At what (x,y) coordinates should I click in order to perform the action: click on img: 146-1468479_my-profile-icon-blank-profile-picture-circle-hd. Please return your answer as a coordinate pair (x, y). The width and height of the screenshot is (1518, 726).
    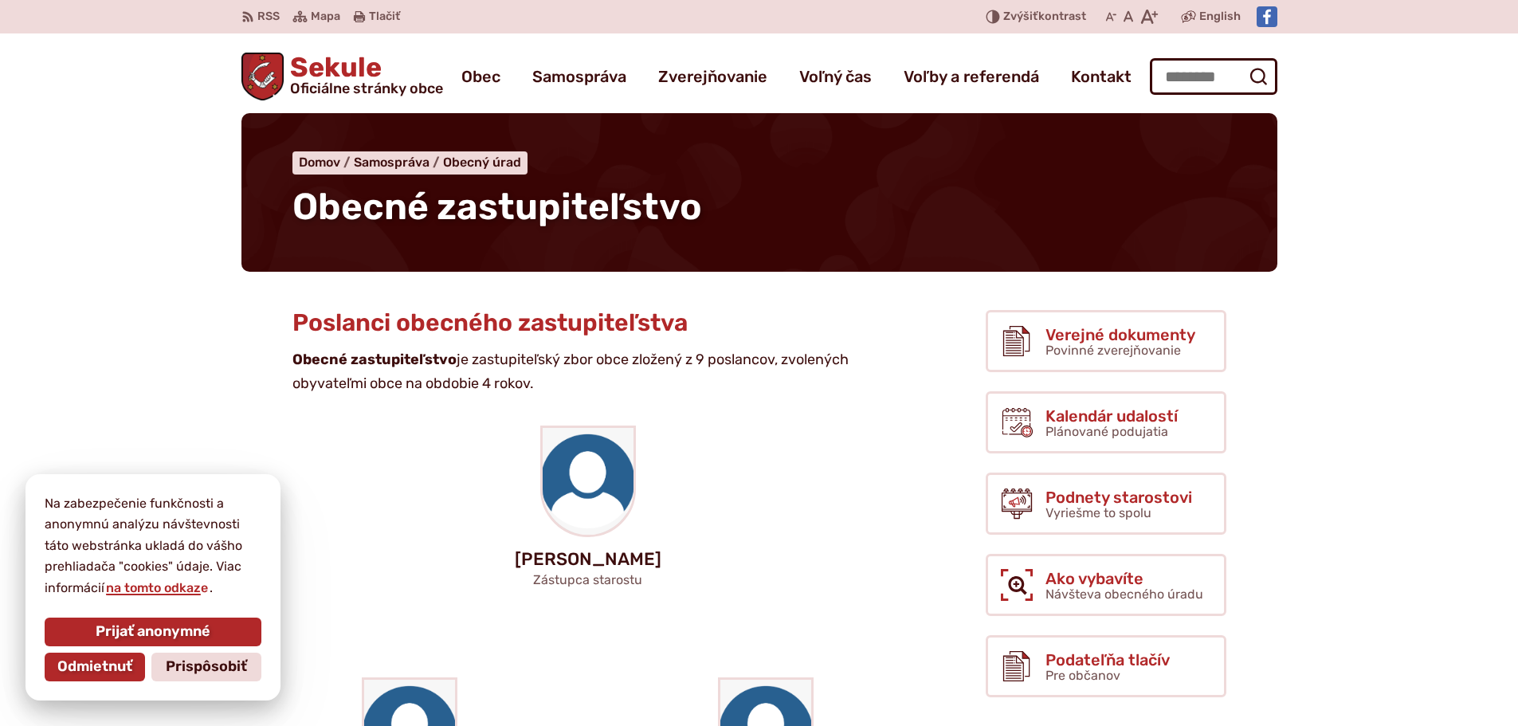
    Looking at the image, I should click on (588, 481).